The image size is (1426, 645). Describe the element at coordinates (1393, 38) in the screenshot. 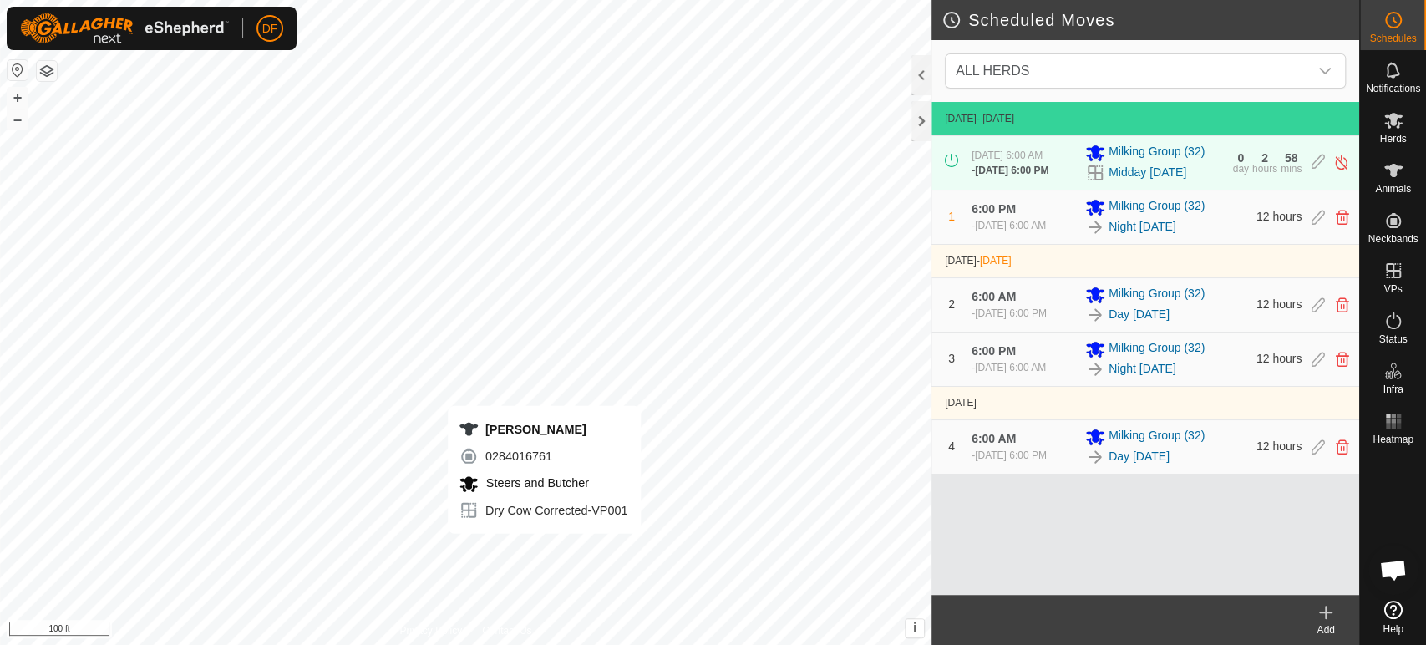

I see `span: Schedules` at that location.